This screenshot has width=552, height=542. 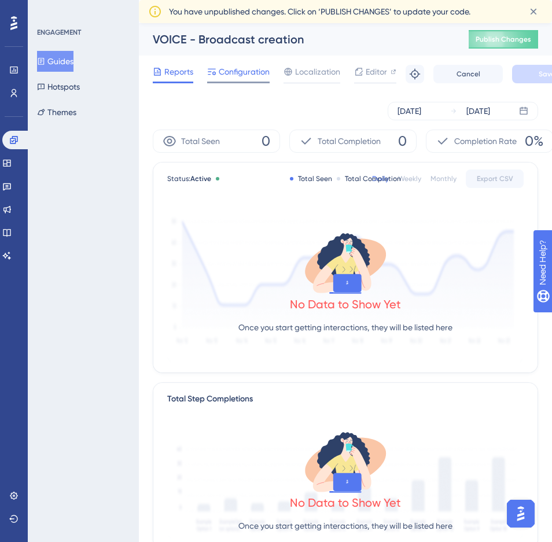 What do you see at coordinates (201, 179) in the screenshot?
I see `span: Active` at bounding box center [201, 179].